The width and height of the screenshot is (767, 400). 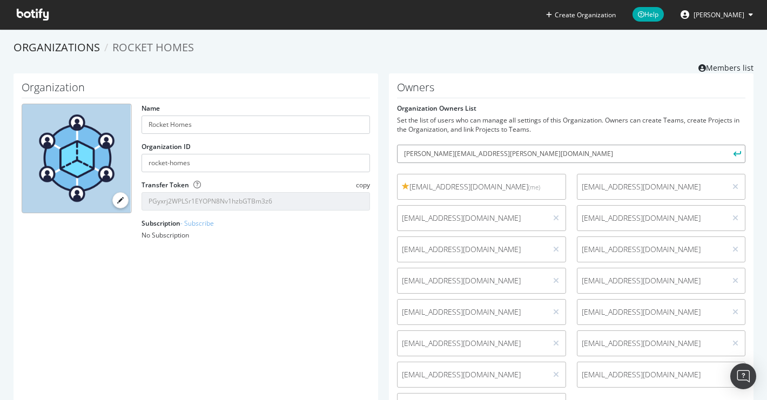 What do you see at coordinates (571, 90) in the screenshot?
I see `h1: Owners` at bounding box center [571, 90].